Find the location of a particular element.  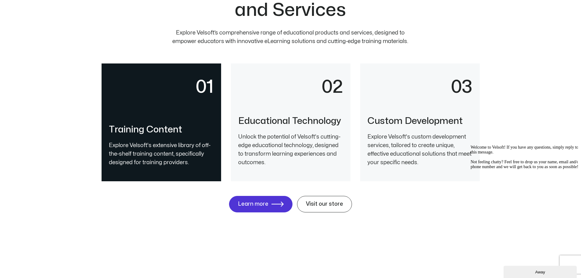

p: 03 is located at coordinates (420, 87).